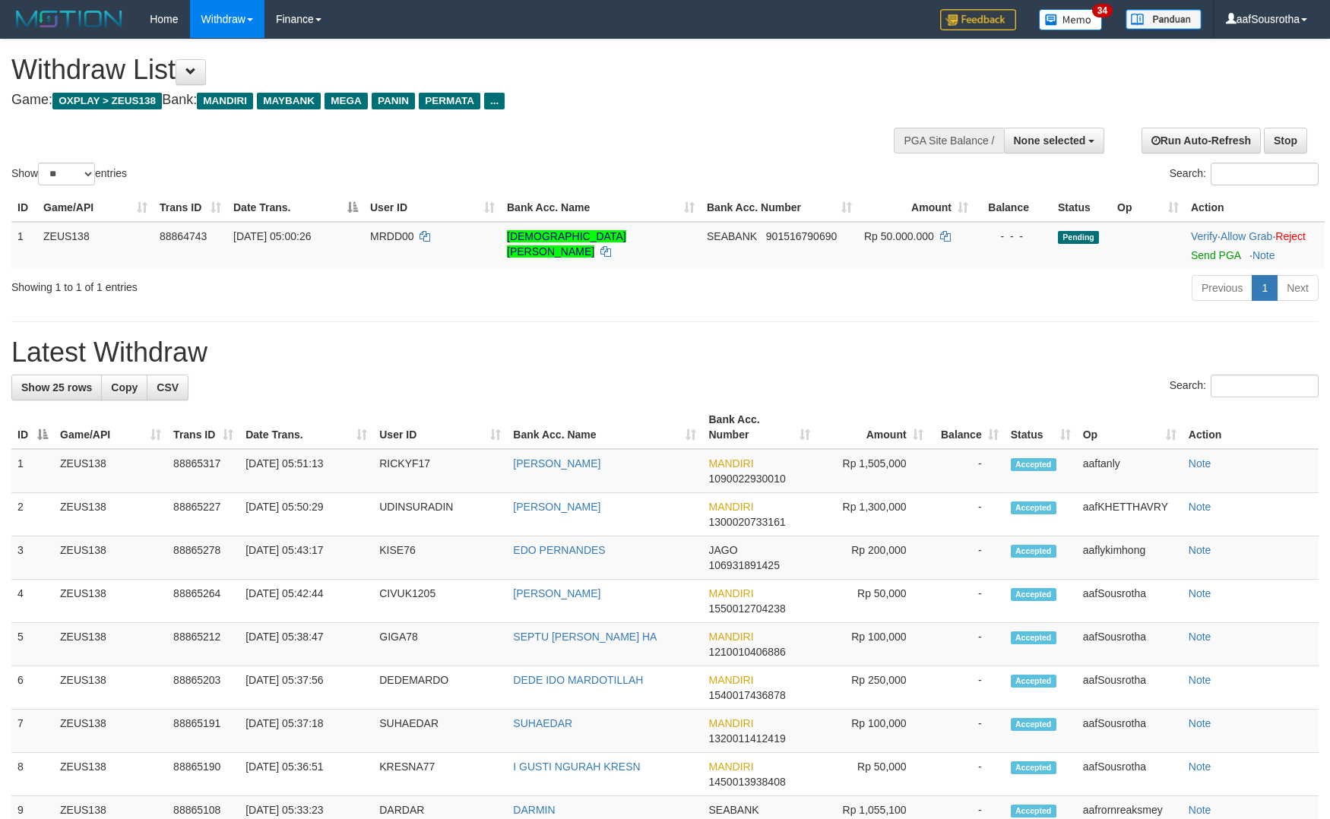 This screenshot has height=819, width=1330. Describe the element at coordinates (899, 236) in the screenshot. I see `span: Rp 50.000.000` at that location.